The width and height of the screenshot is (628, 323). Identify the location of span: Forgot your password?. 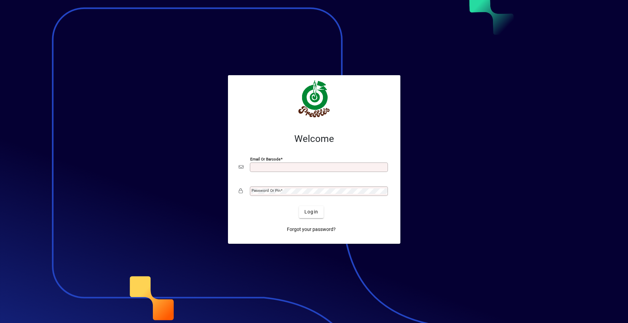
(311, 229).